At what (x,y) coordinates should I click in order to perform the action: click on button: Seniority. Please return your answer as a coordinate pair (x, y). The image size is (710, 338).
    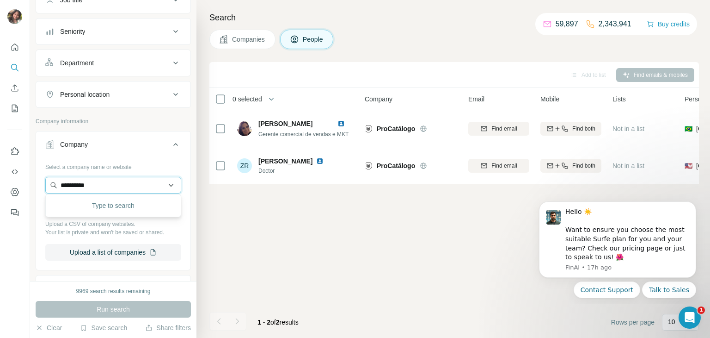
    Looking at the image, I should click on (113, 31).